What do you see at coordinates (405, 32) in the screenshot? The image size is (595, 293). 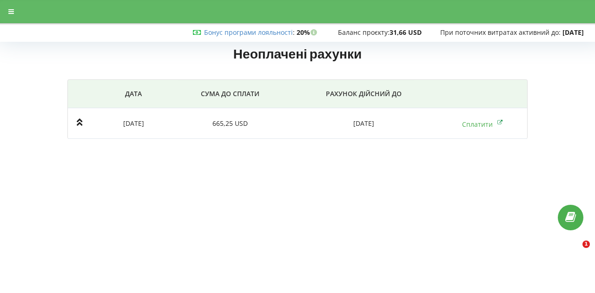 I see `strong: 31,66 USD` at bounding box center [405, 32].